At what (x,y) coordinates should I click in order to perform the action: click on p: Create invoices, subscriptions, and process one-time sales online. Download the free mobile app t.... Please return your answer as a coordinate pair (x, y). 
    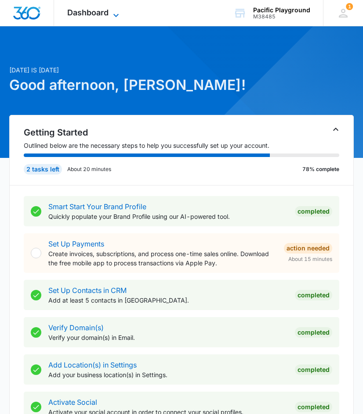
    Looking at the image, I should click on (162, 259).